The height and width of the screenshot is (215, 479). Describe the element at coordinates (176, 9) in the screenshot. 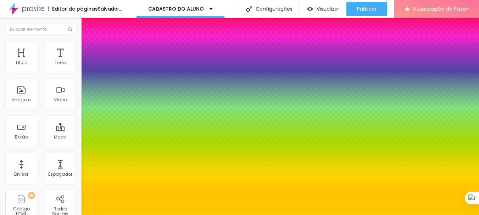

I see `font: CADASTRO DO ALUNO` at that location.